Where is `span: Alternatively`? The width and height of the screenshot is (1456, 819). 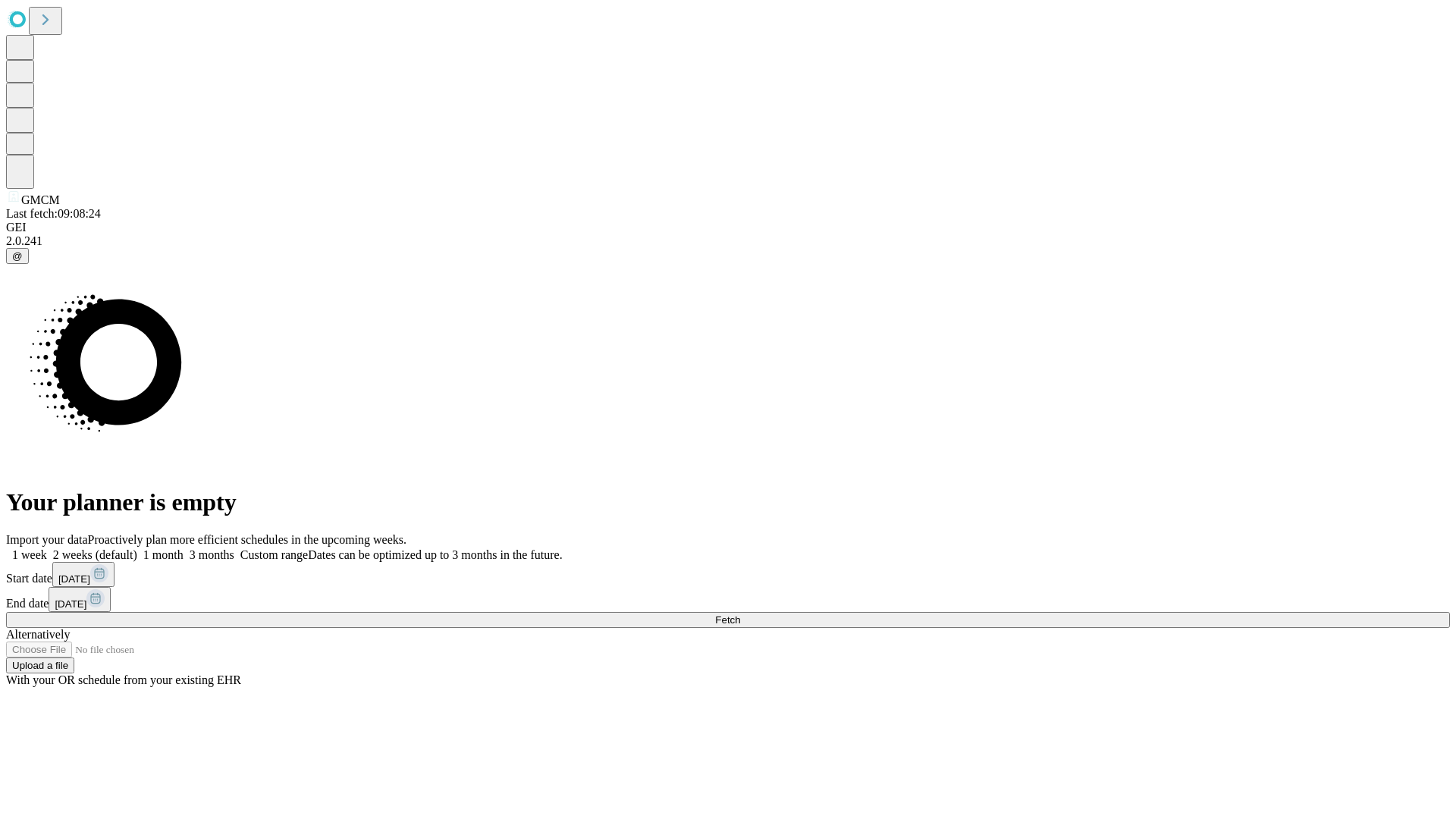
span: Alternatively is located at coordinates (38, 634).